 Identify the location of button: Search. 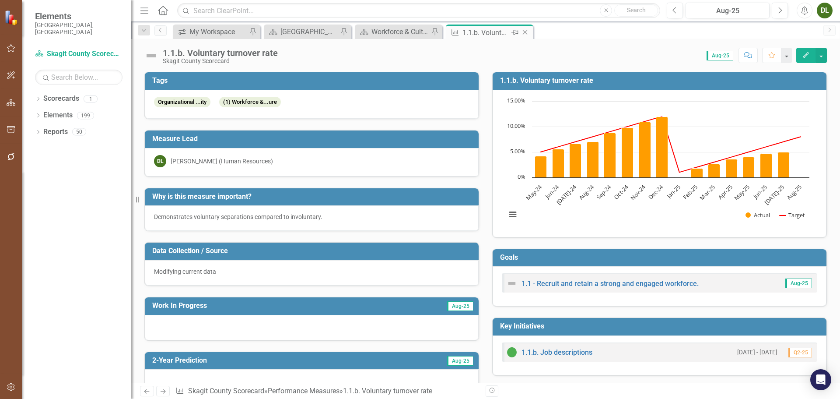
(636, 11).